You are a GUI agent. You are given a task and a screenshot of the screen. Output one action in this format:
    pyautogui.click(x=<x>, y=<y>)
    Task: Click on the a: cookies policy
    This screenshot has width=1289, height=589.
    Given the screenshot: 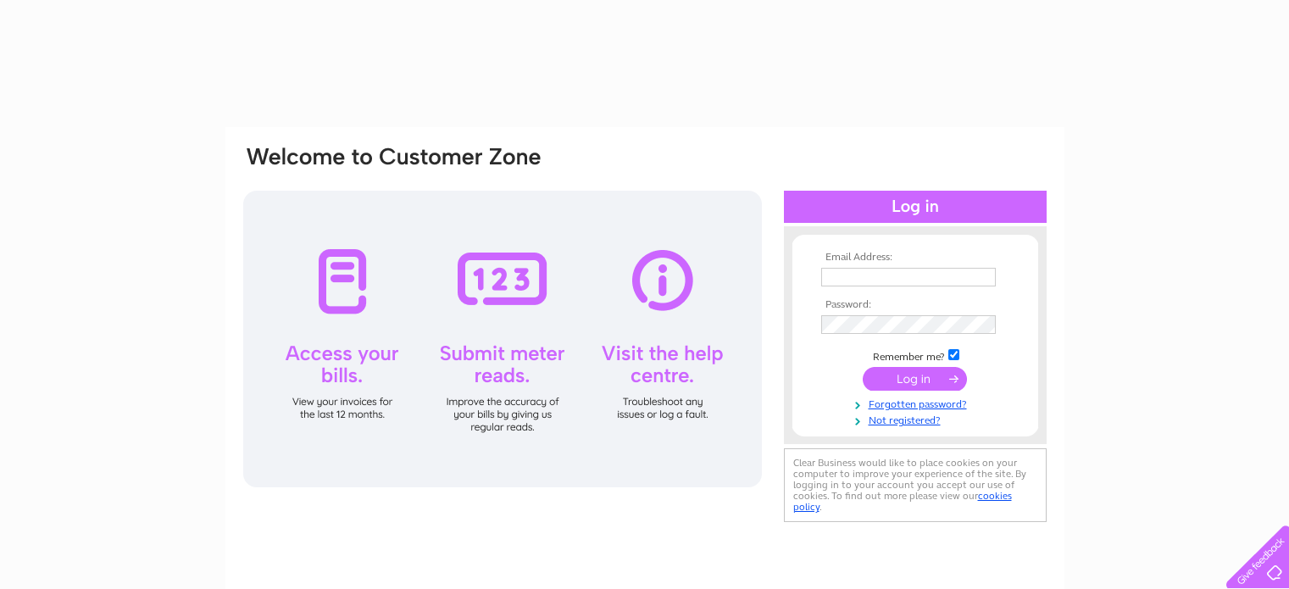 What is the action you would take?
    pyautogui.click(x=902, y=501)
    